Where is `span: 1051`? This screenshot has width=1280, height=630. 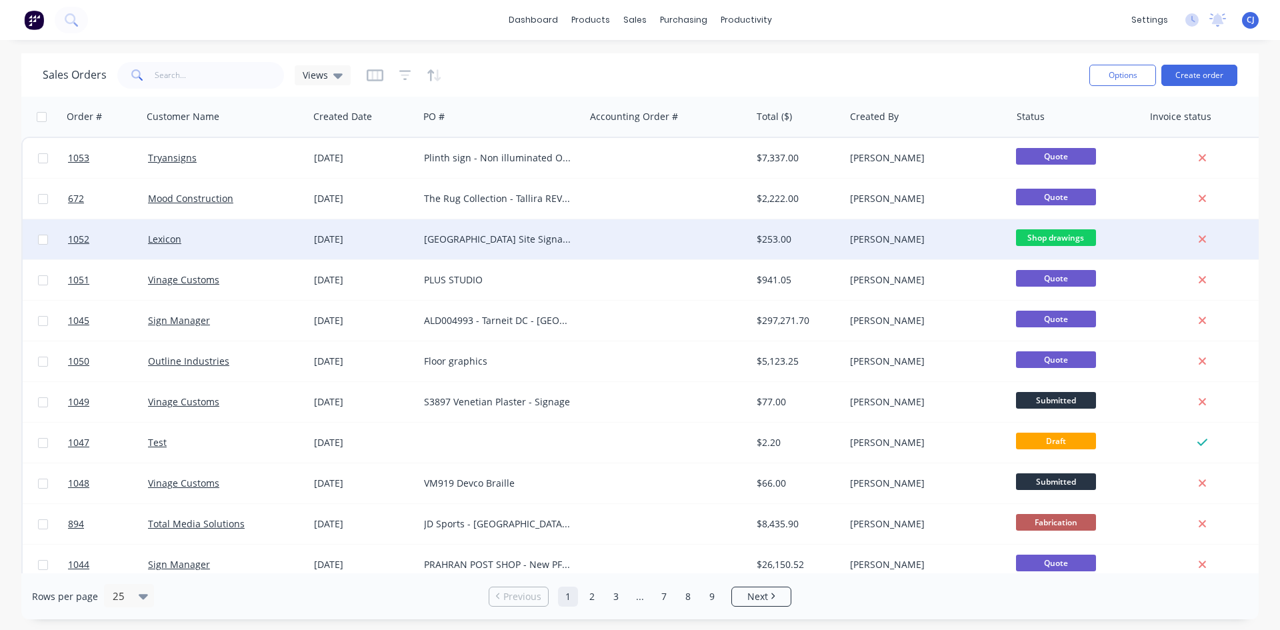 span: 1051 is located at coordinates (79, 280).